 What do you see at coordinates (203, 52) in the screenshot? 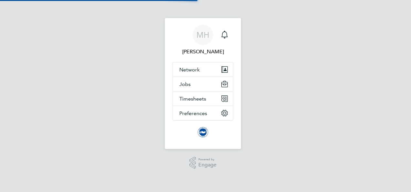
I see `span: Marcus Herron` at bounding box center [203, 52].